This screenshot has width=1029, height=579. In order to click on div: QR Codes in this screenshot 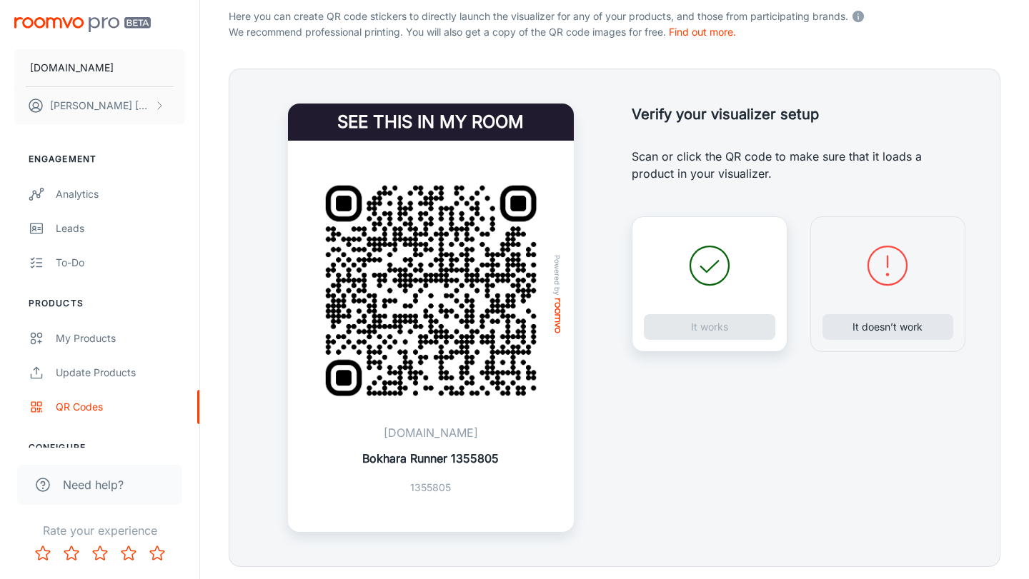, I will do `click(120, 407)`.